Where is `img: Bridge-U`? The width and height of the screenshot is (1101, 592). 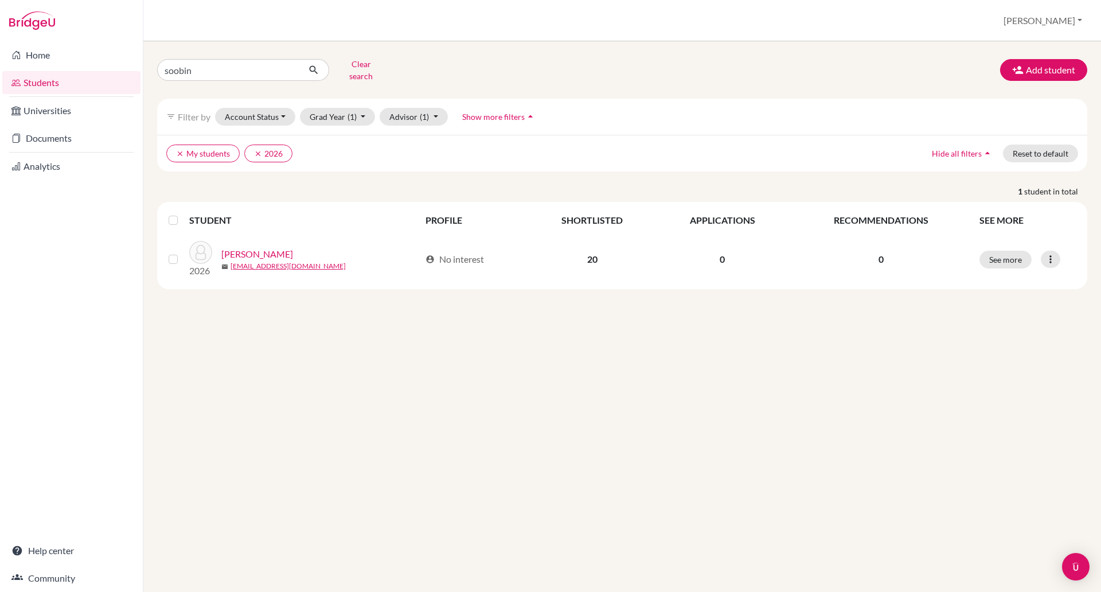 img: Bridge-U is located at coordinates (32, 21).